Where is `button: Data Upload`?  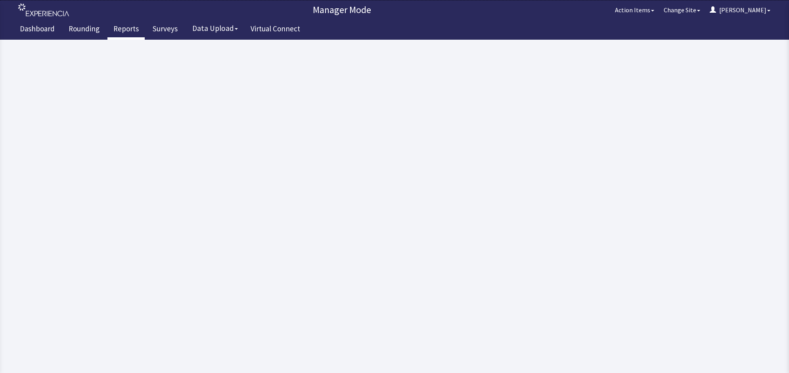 button: Data Upload is located at coordinates (215, 28).